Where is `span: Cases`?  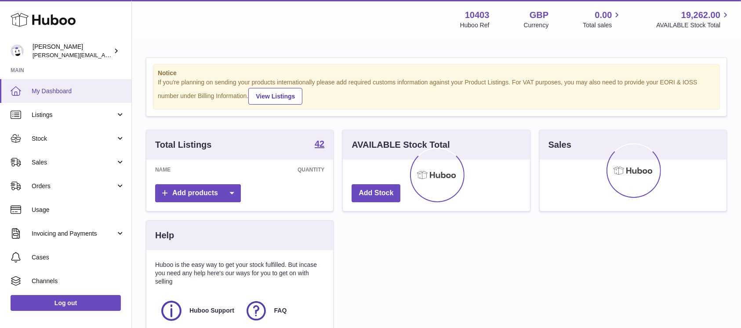
span: Cases is located at coordinates (78, 257).